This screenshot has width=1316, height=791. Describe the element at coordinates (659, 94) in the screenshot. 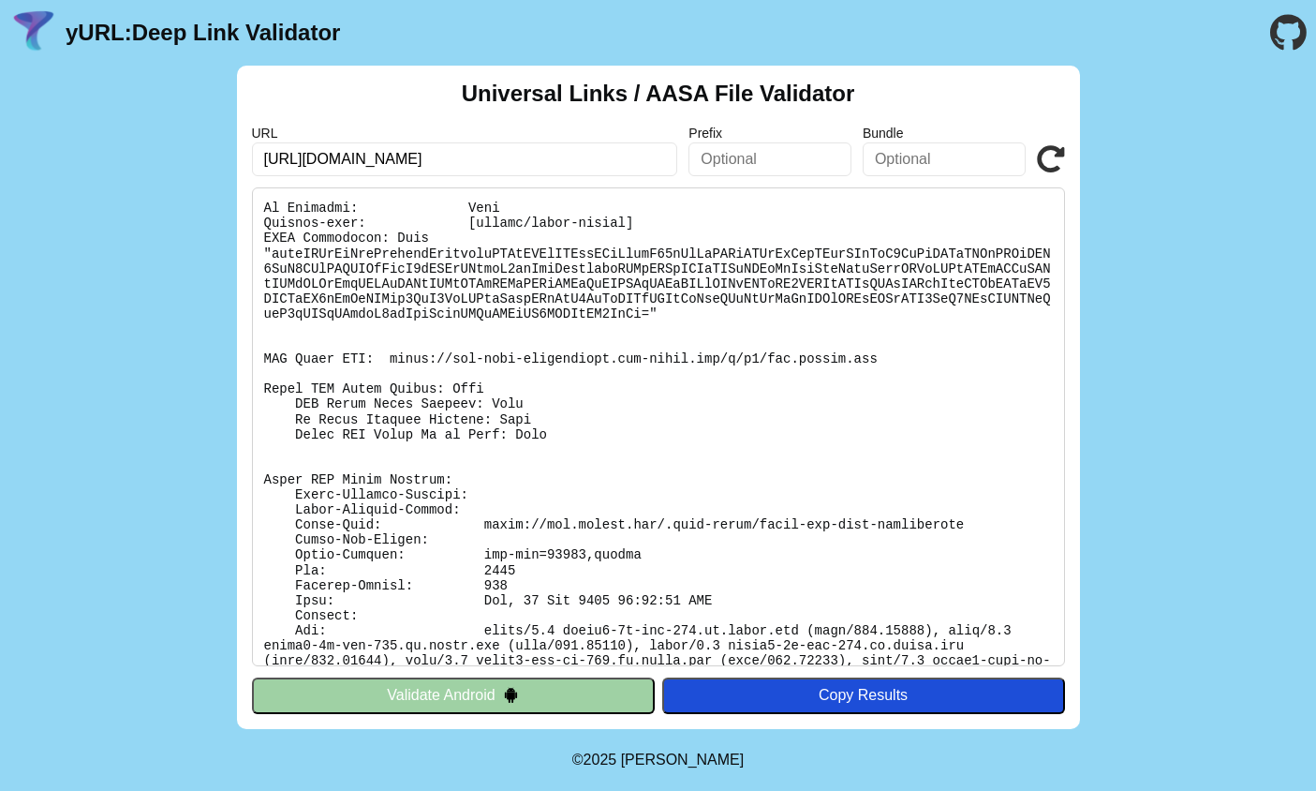

I see `h2: Universal Links / AASA File Validator` at that location.